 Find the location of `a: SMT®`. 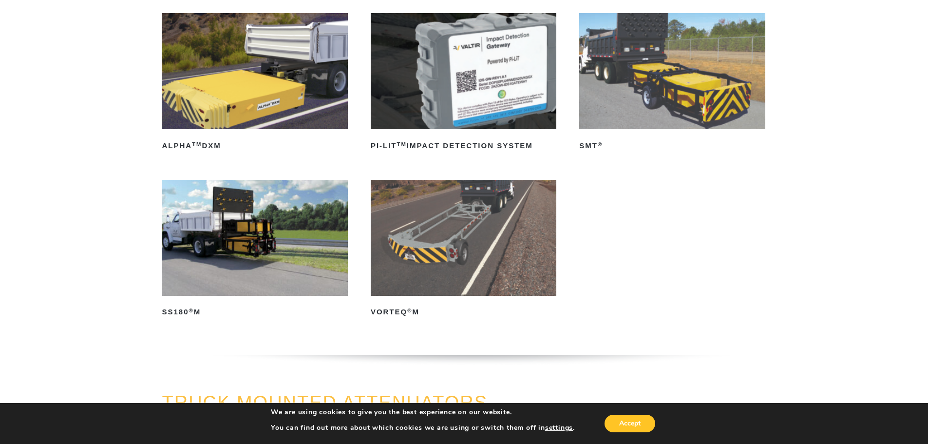

a: SMT® is located at coordinates (672, 83).